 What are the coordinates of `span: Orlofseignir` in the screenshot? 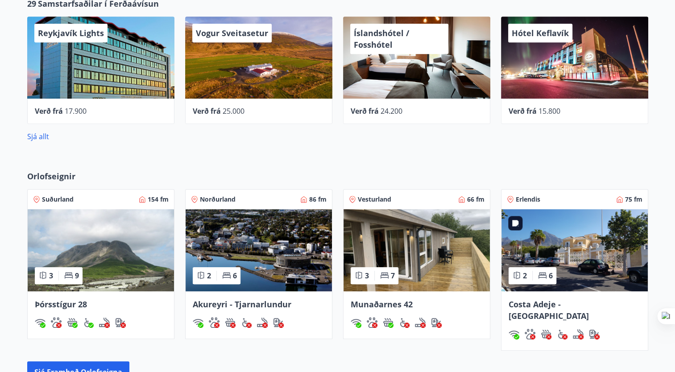 It's located at (51, 176).